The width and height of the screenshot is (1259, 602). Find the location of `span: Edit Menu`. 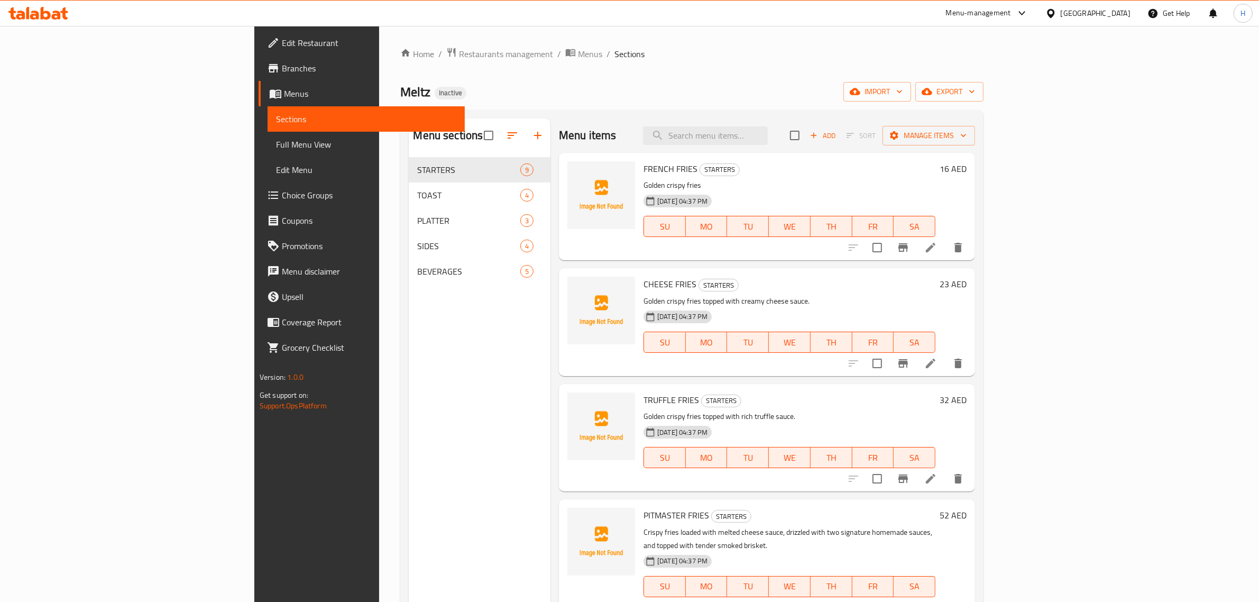

span: Edit Menu is located at coordinates (366, 170).